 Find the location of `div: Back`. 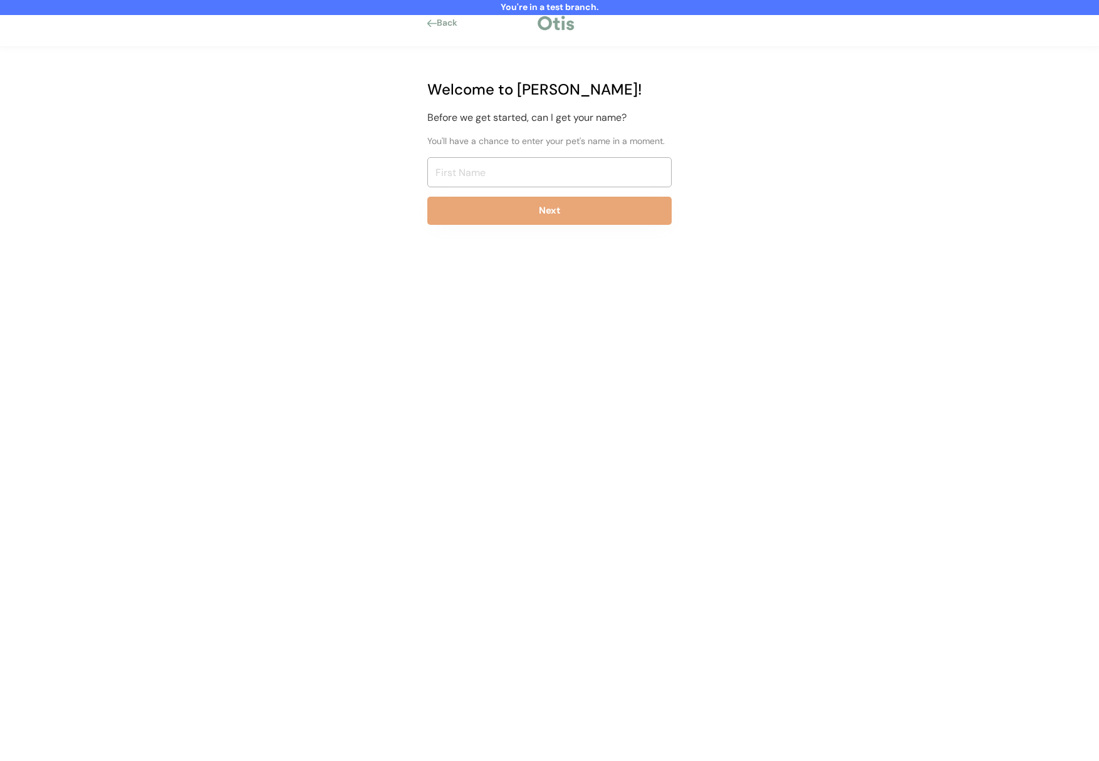

div: Back is located at coordinates (451, 23).